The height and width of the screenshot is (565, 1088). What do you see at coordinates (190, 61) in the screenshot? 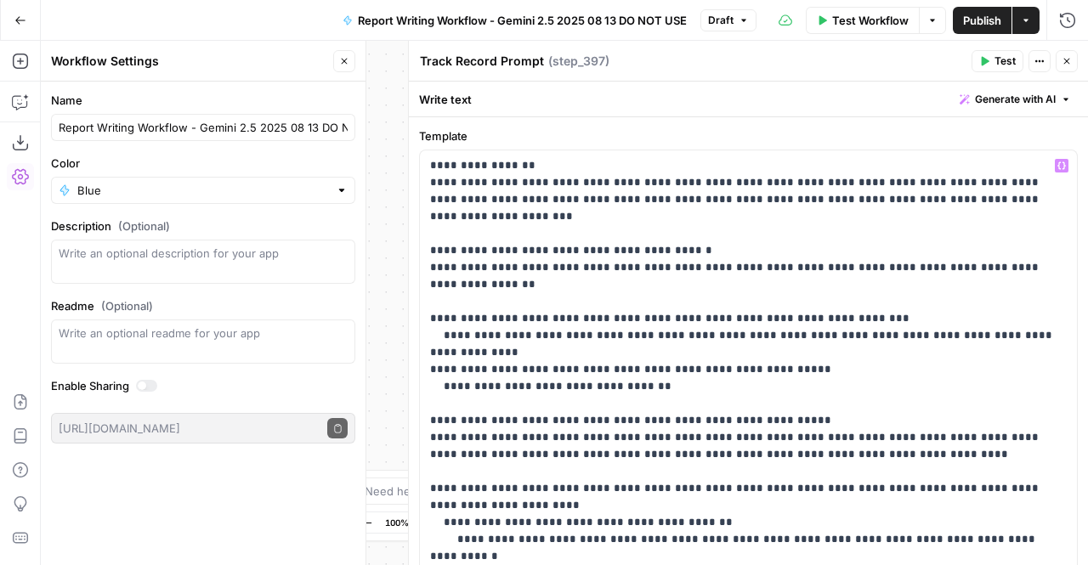
I see `div: Workflow Settings` at bounding box center [190, 61].